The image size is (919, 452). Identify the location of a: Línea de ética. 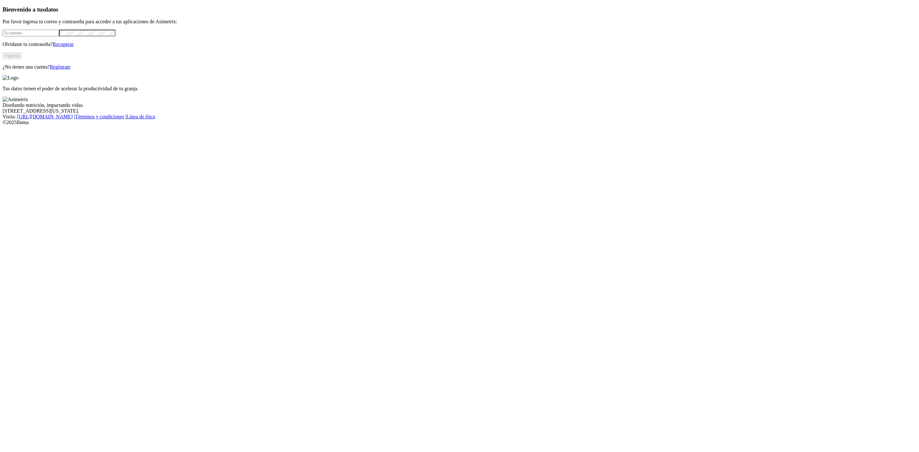
(141, 116).